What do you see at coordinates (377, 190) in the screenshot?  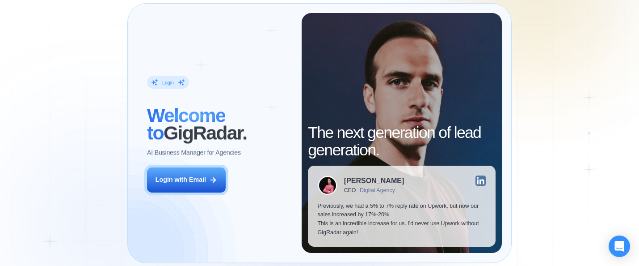 I see `div: Digital Agency` at bounding box center [377, 190].